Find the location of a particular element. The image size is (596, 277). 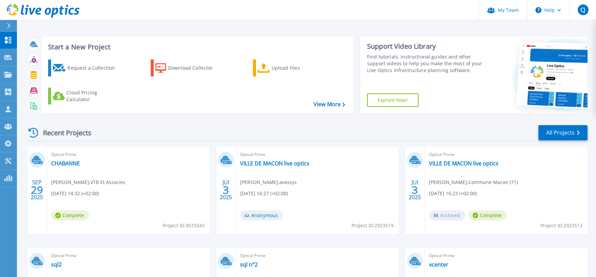

div: Download Collector is located at coordinates (195, 68).